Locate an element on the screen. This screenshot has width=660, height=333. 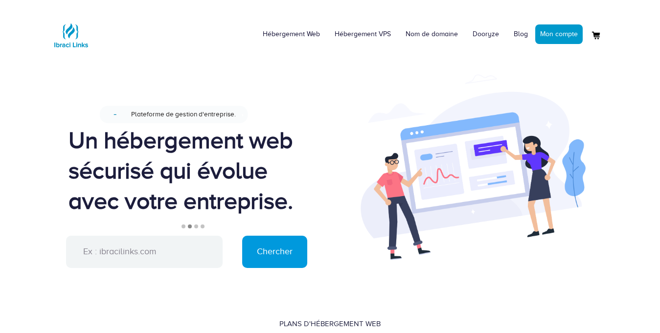
a: Mon compte is located at coordinates (559, 34).